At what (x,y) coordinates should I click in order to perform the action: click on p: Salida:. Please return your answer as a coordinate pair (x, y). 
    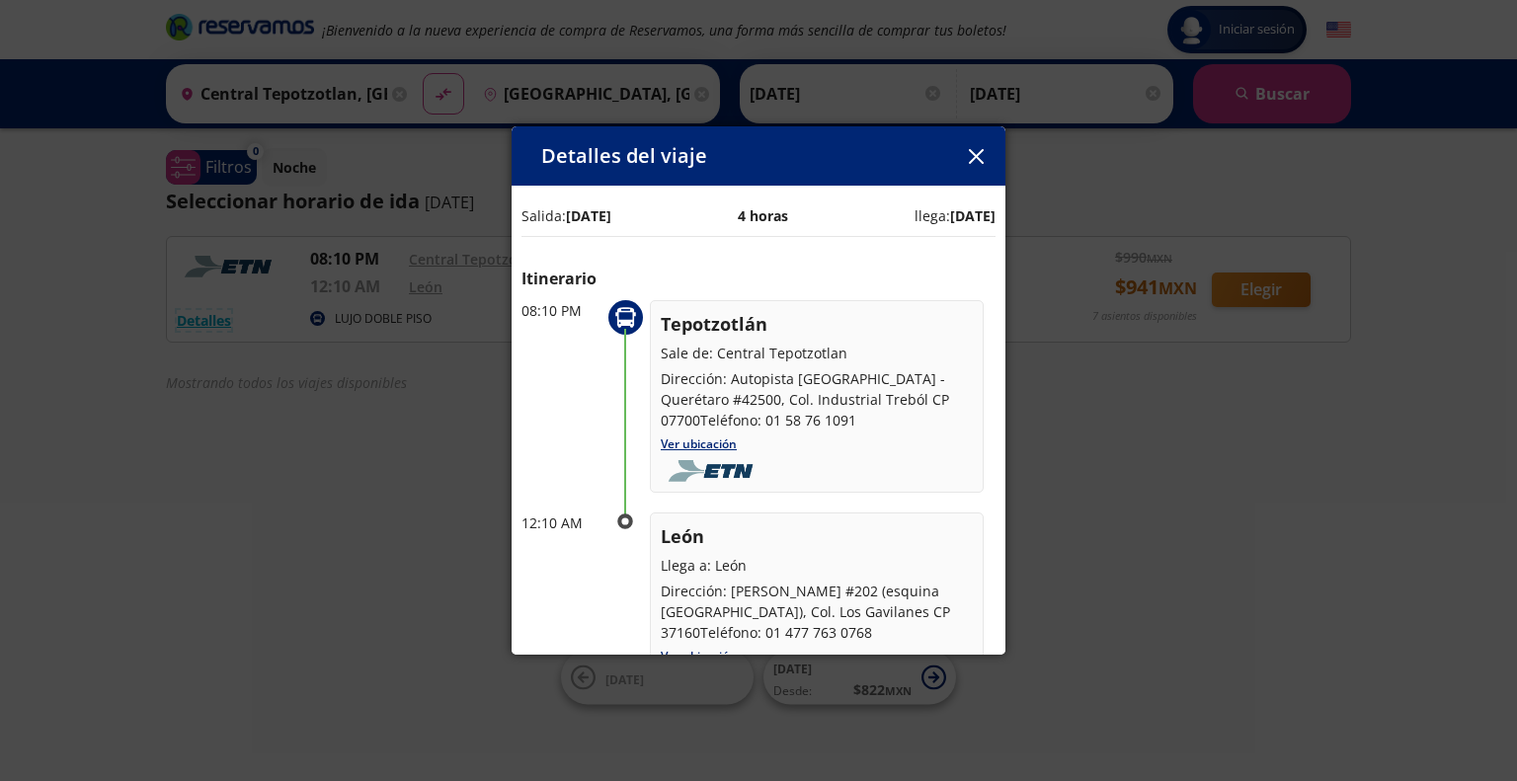
    Looking at the image, I should click on (566, 215).